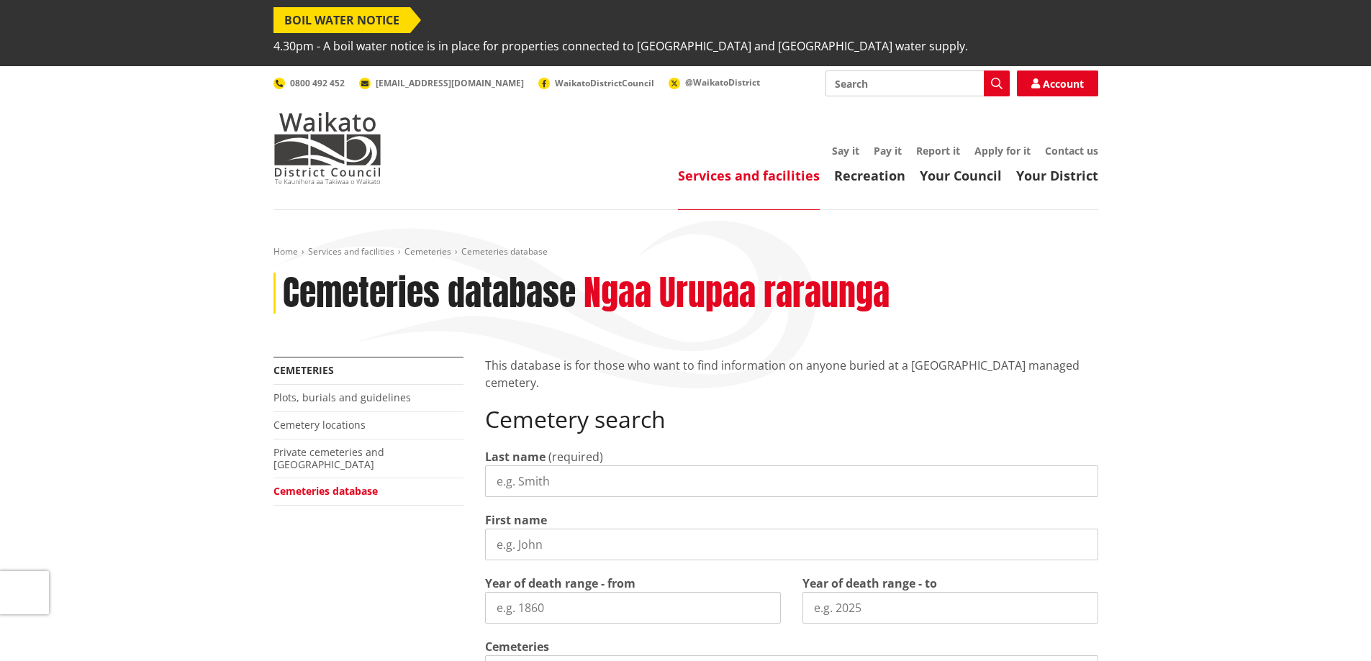 This screenshot has width=1371, height=661. Describe the element at coordinates (319, 424) in the screenshot. I see `a: Cemetery locations` at that location.